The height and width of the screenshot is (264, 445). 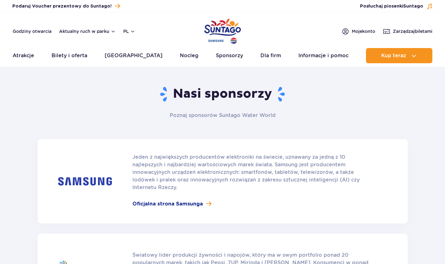 I want to click on span: Podaruj Voucher prezentowy do Suntago!, so click(x=62, y=6).